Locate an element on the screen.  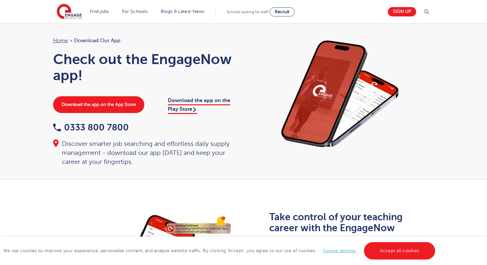
a: For Schools is located at coordinates (135, 11).